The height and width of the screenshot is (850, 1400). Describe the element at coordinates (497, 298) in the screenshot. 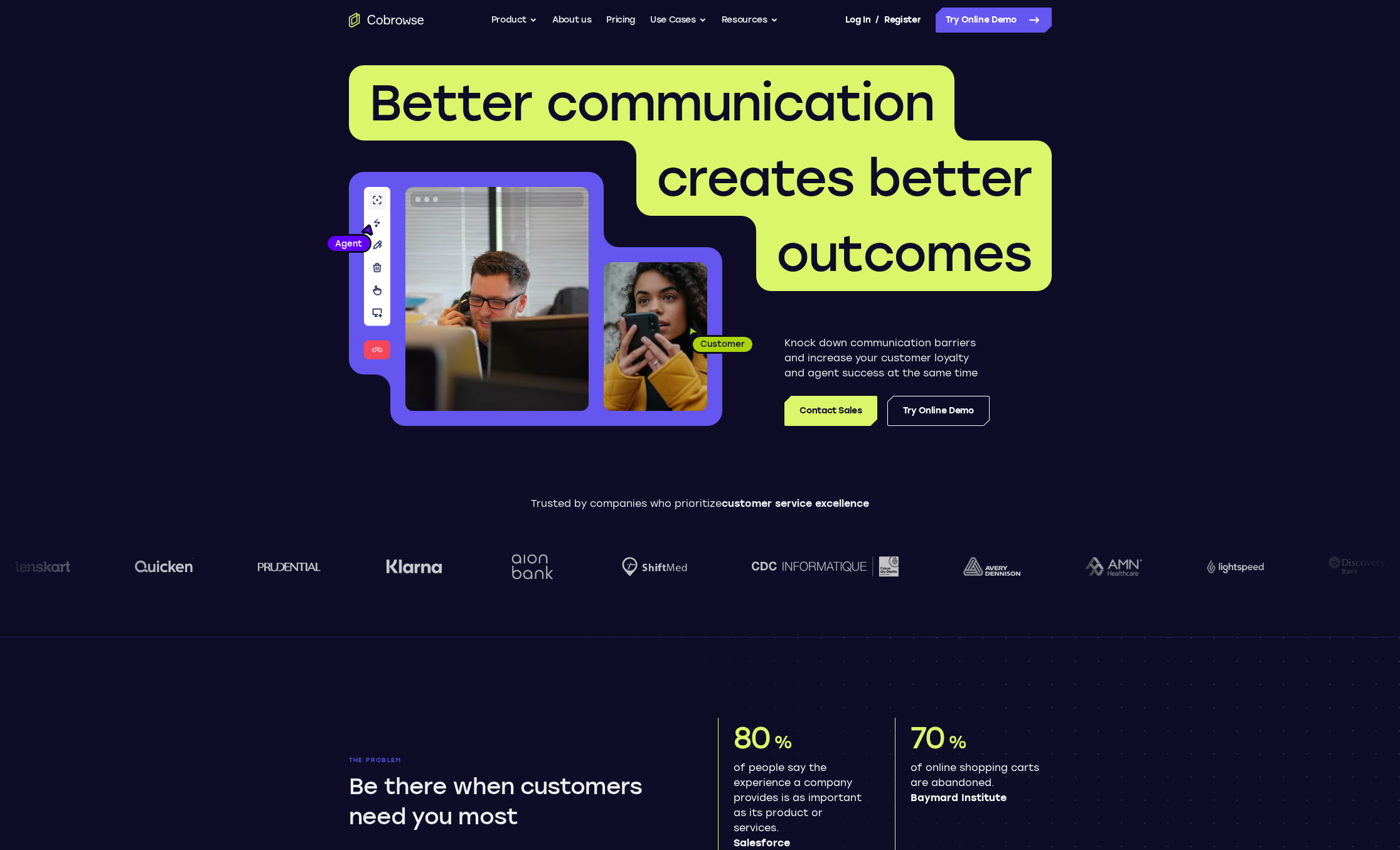

I see `img: A customer support agent talking on the phone` at that location.